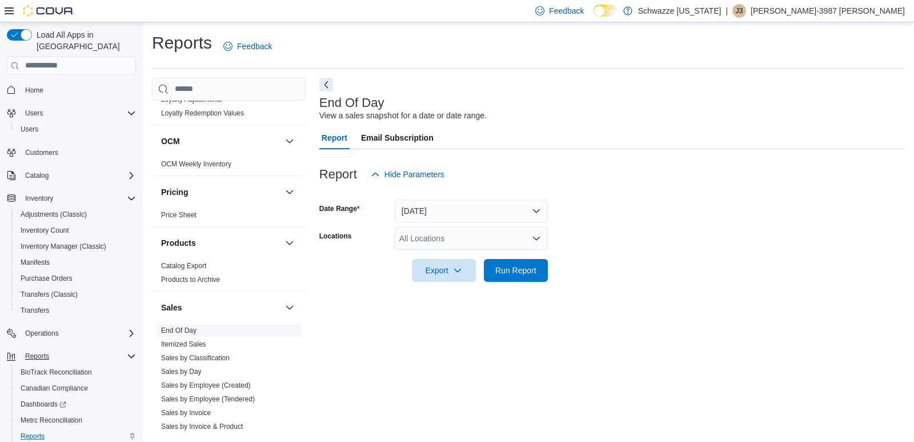 The width and height of the screenshot is (914, 442). Describe the element at coordinates (444, 270) in the screenshot. I see `span: Export` at that location.